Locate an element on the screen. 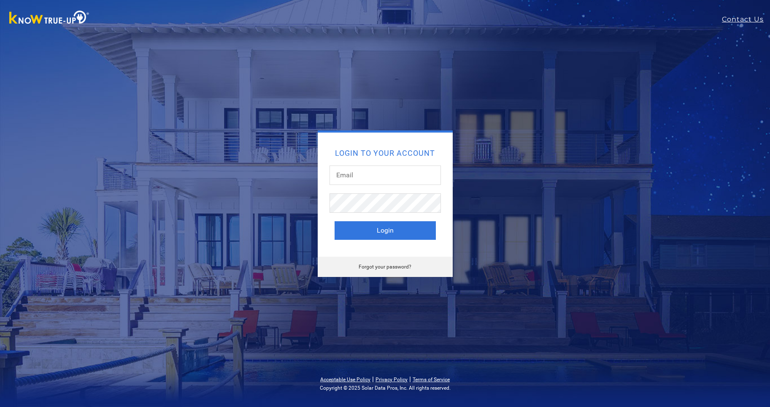 This screenshot has height=407, width=770. a: Forgot your password? is located at coordinates (385, 267).